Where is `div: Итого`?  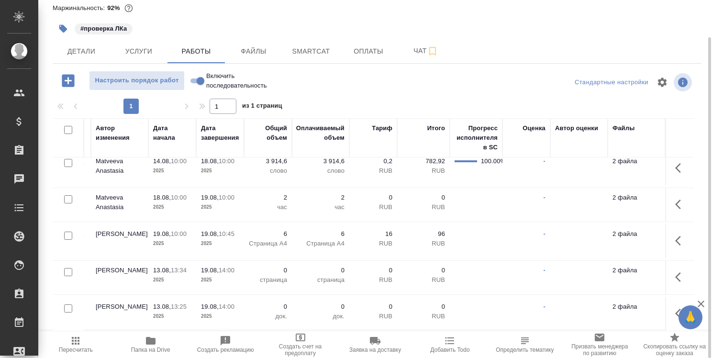
div: Итого is located at coordinates (436, 128).